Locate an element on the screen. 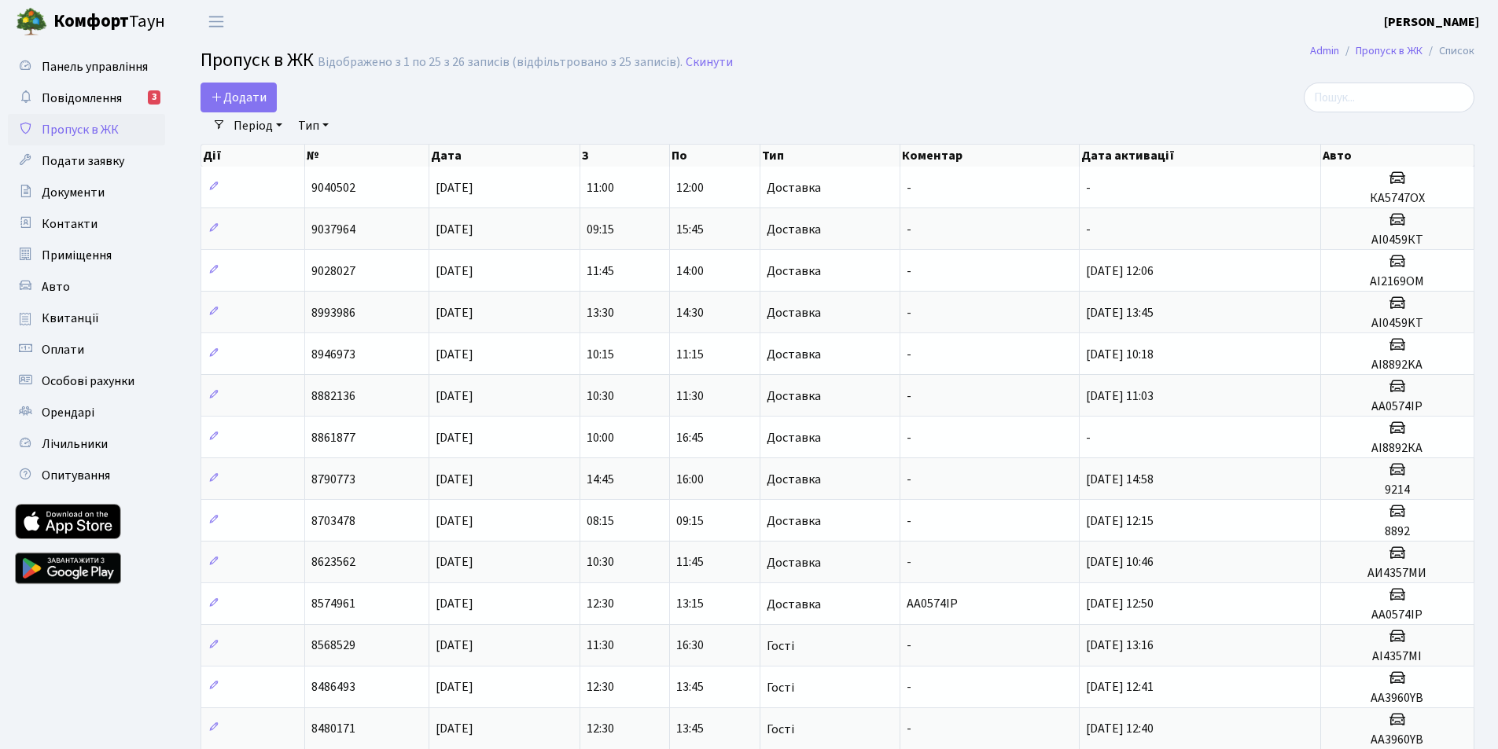 This screenshot has width=1498, height=749. a: Орендарі is located at coordinates (86, 413).